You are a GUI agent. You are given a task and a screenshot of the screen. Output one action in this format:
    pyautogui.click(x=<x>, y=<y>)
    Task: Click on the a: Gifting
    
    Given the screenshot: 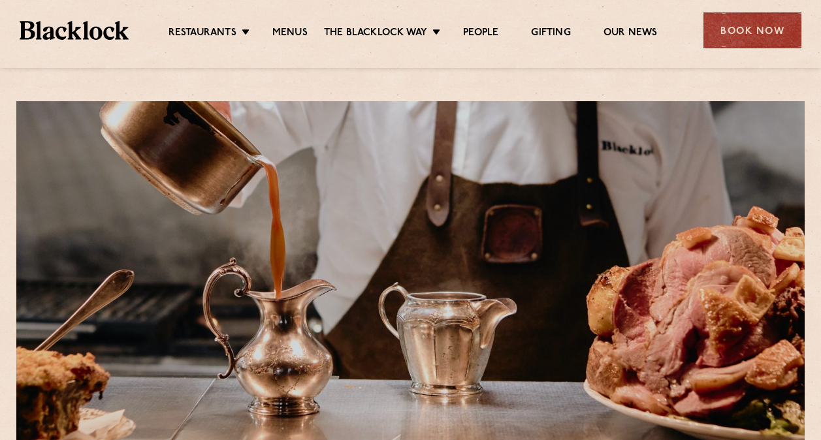 What is the action you would take?
    pyautogui.click(x=551, y=34)
    